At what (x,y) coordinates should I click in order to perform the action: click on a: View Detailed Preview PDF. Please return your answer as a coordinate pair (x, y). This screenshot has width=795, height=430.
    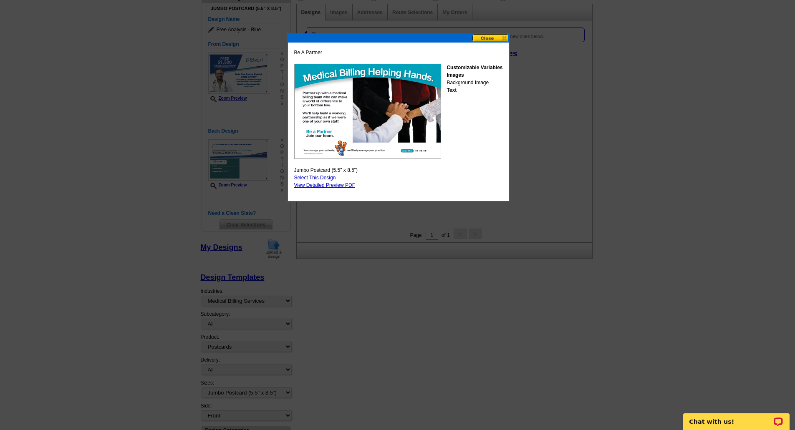
    Looking at the image, I should click on (325, 185).